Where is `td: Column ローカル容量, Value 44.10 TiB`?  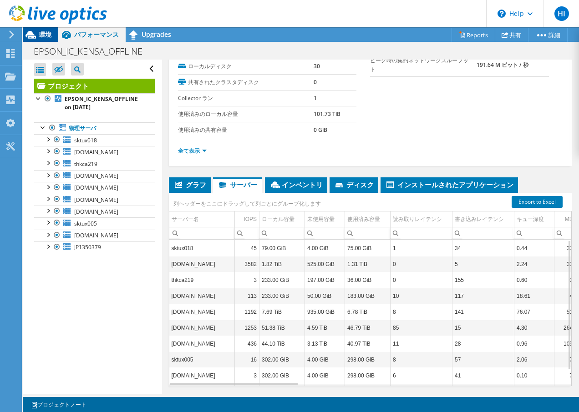
td: Column ローカル容量, Value 44.10 TiB is located at coordinates (282, 344).